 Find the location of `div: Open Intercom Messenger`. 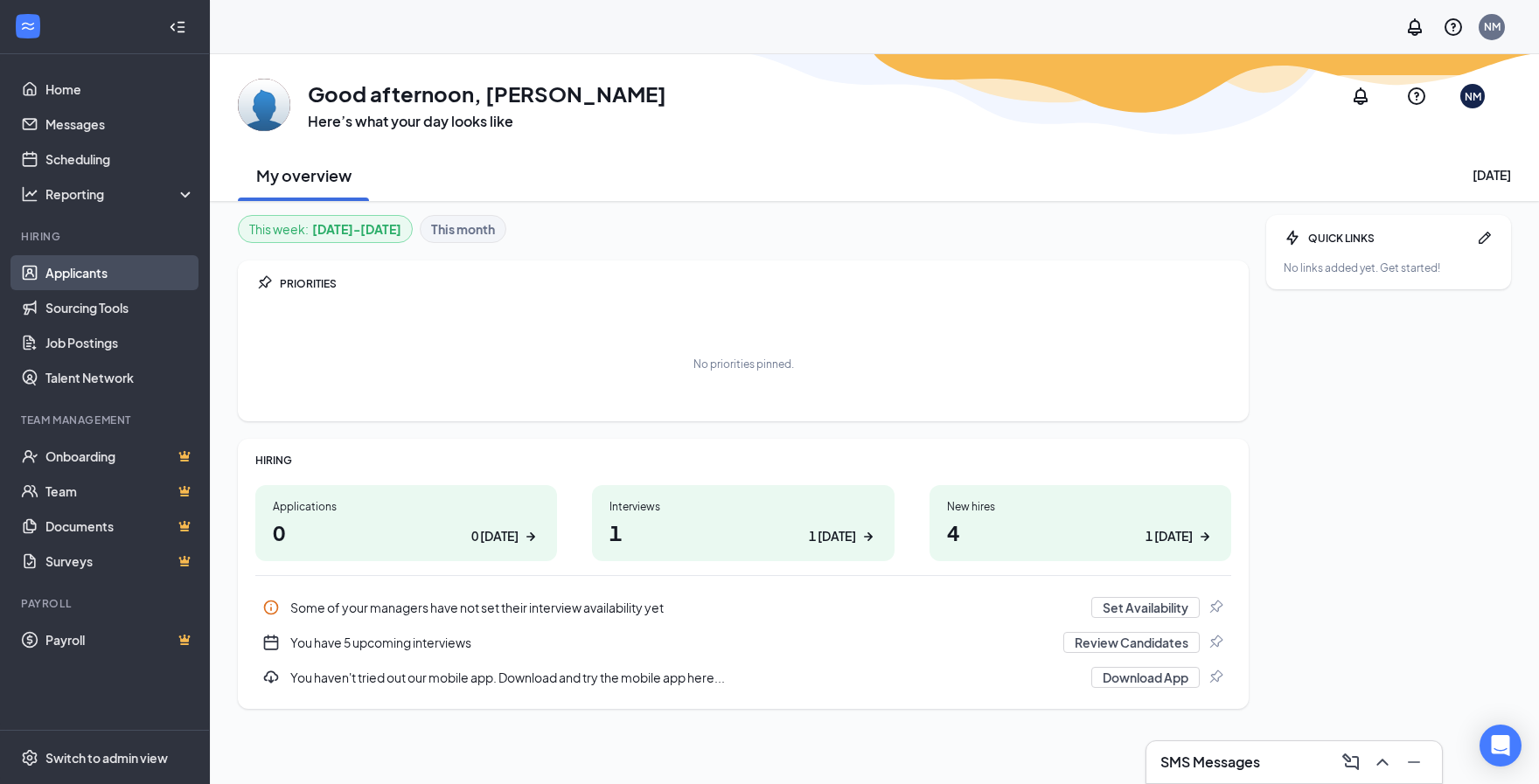

div: Open Intercom Messenger is located at coordinates (1500, 745).